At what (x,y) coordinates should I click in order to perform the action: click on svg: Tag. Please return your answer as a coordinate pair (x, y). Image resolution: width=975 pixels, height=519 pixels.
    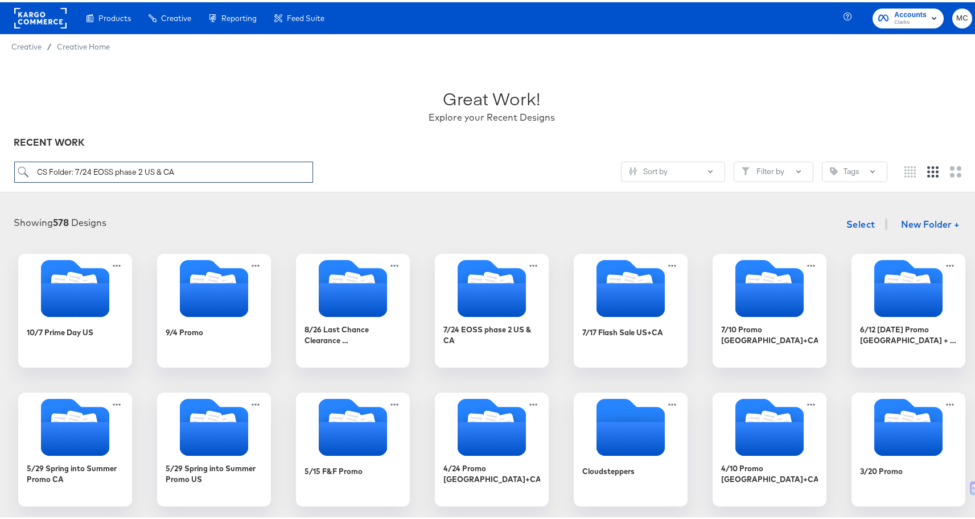
    Looking at the image, I should click on (834, 169).